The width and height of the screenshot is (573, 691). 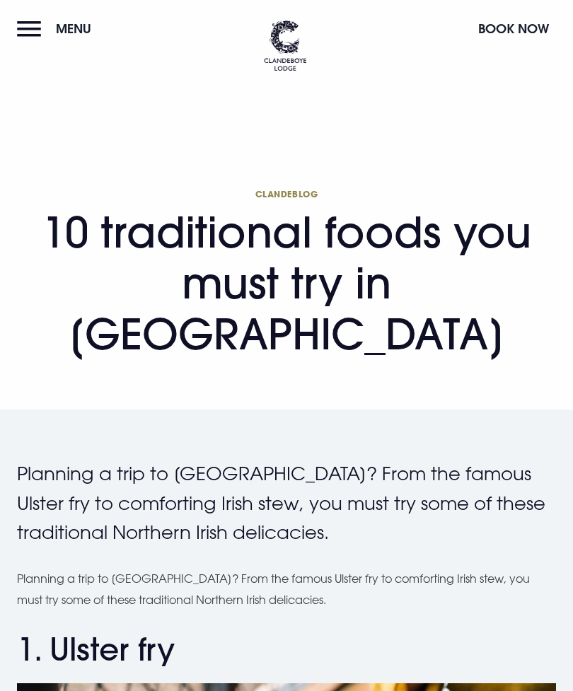 I want to click on h2: 1. Ulster fry, so click(x=286, y=649).